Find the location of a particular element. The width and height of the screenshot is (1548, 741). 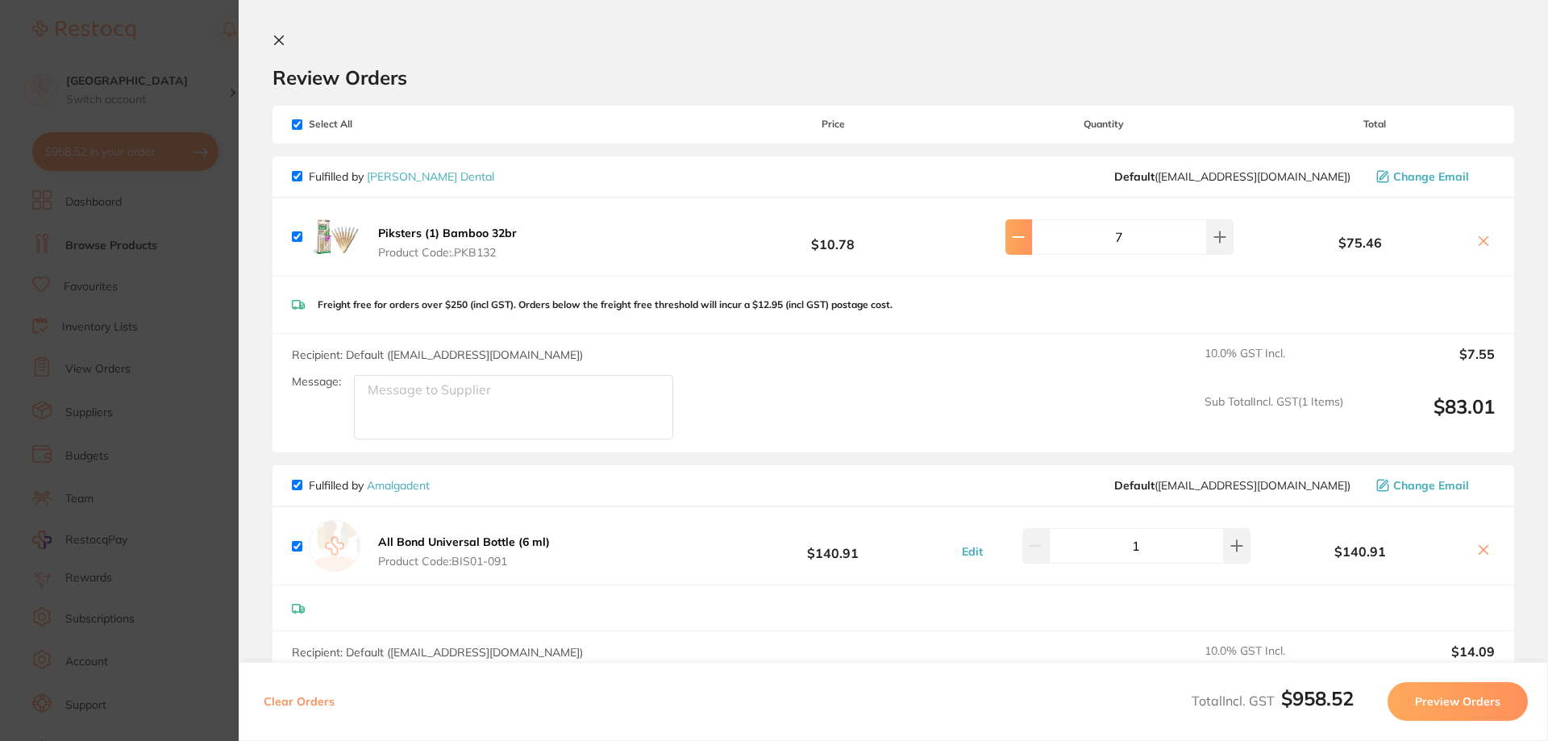

span: info@amalgadent.com.au is located at coordinates (1232, 485).